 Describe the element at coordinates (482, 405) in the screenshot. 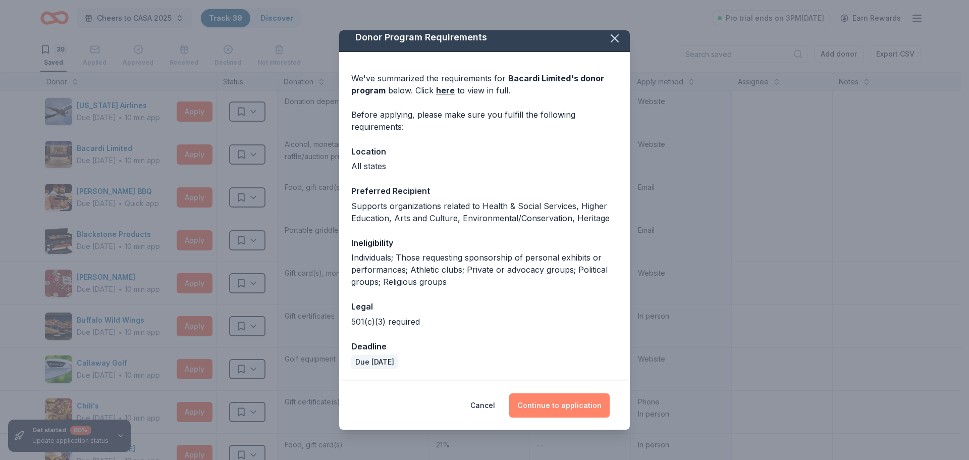

I see `button: Cancel` at that location.